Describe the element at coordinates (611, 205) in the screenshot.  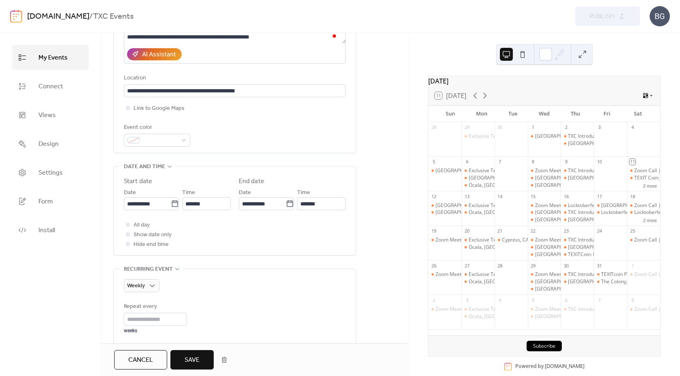
I see `div: Mansfield, TX - TexitCoin Lunch & Learn at El Primos` at that location.